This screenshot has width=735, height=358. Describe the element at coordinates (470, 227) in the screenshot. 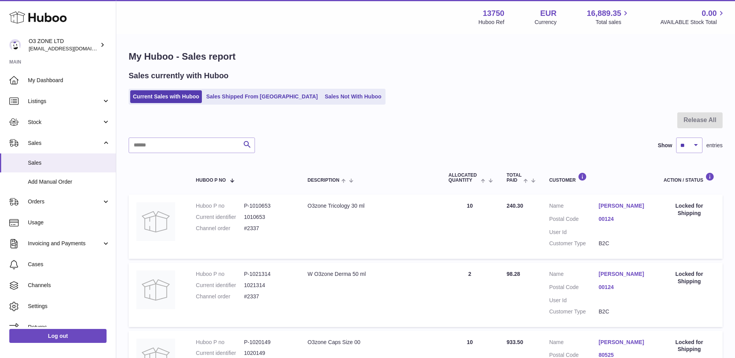

I see `td: 10` at that location.